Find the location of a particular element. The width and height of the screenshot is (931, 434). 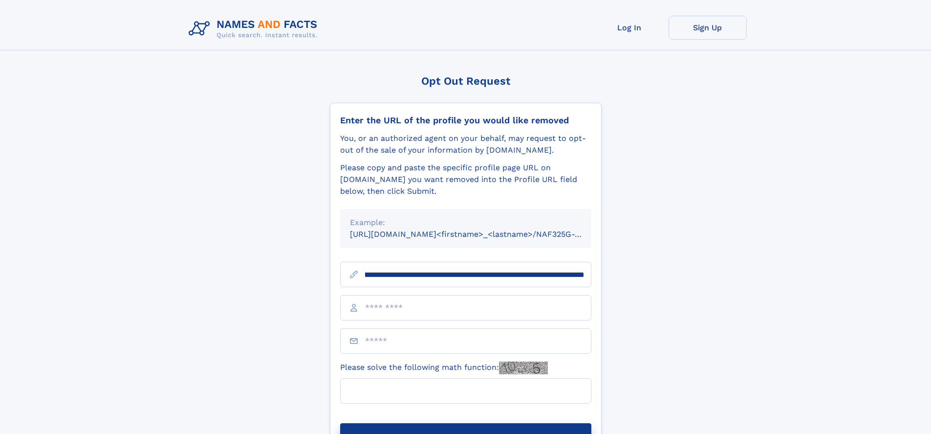

div: Enter the URL of the profile you would like removed is located at coordinates (466, 120).